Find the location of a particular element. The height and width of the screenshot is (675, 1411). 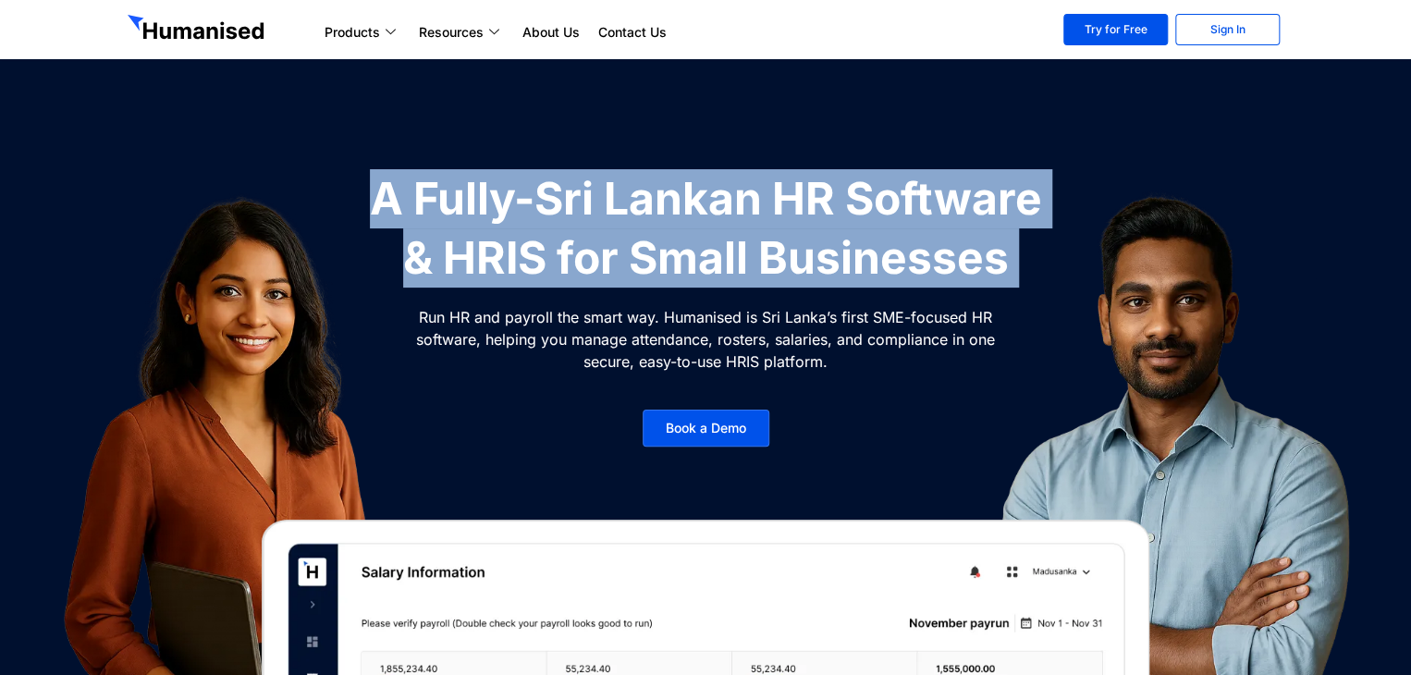

a: Products is located at coordinates (362, 32).